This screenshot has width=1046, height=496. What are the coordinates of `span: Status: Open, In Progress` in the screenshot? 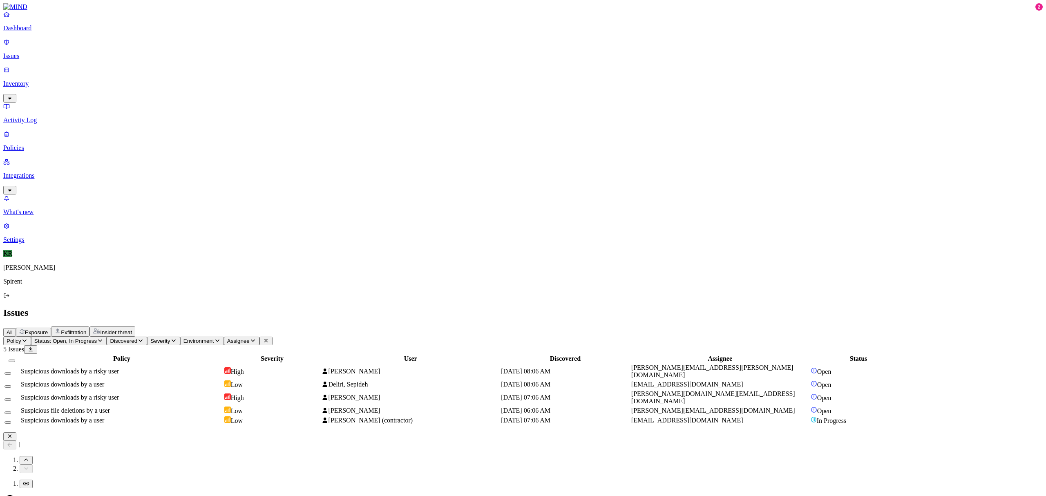 It's located at (65, 341).